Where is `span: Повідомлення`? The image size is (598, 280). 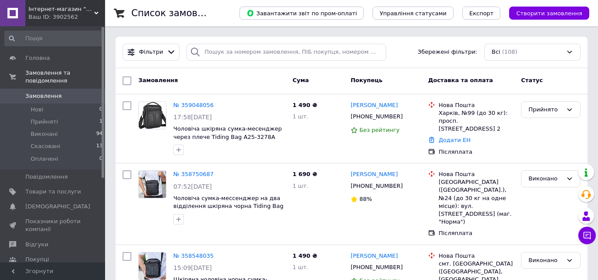
span: Повідомлення is located at coordinates (46, 177).